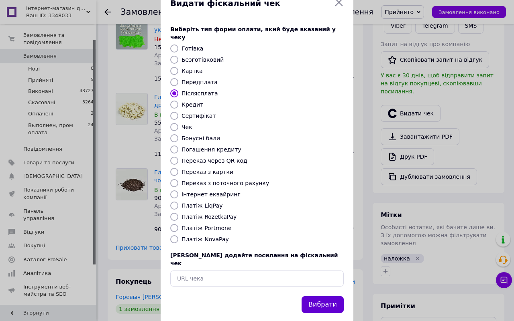 The height and width of the screenshot is (321, 514). What do you see at coordinates (257, 279) in the screenshot?
I see `input: URL чека` at bounding box center [257, 279].